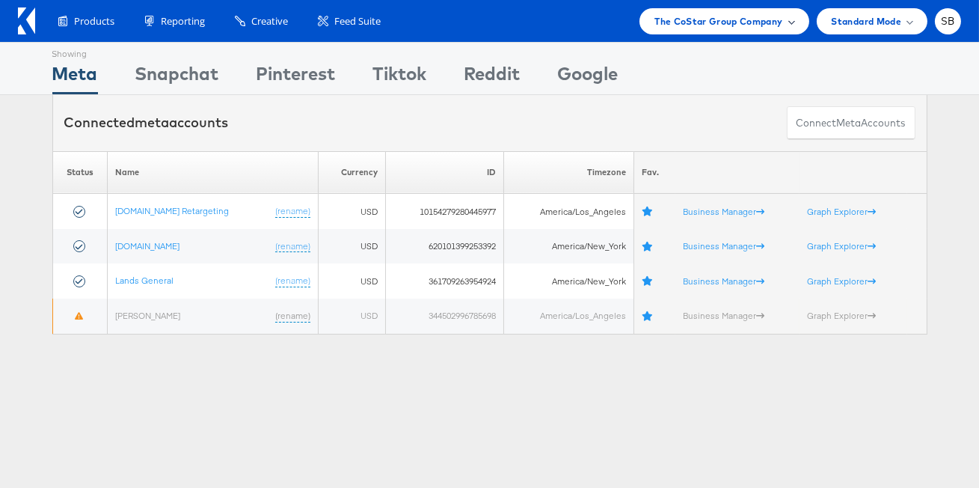  What do you see at coordinates (94, 21) in the screenshot?
I see `span: Products` at bounding box center [94, 21].